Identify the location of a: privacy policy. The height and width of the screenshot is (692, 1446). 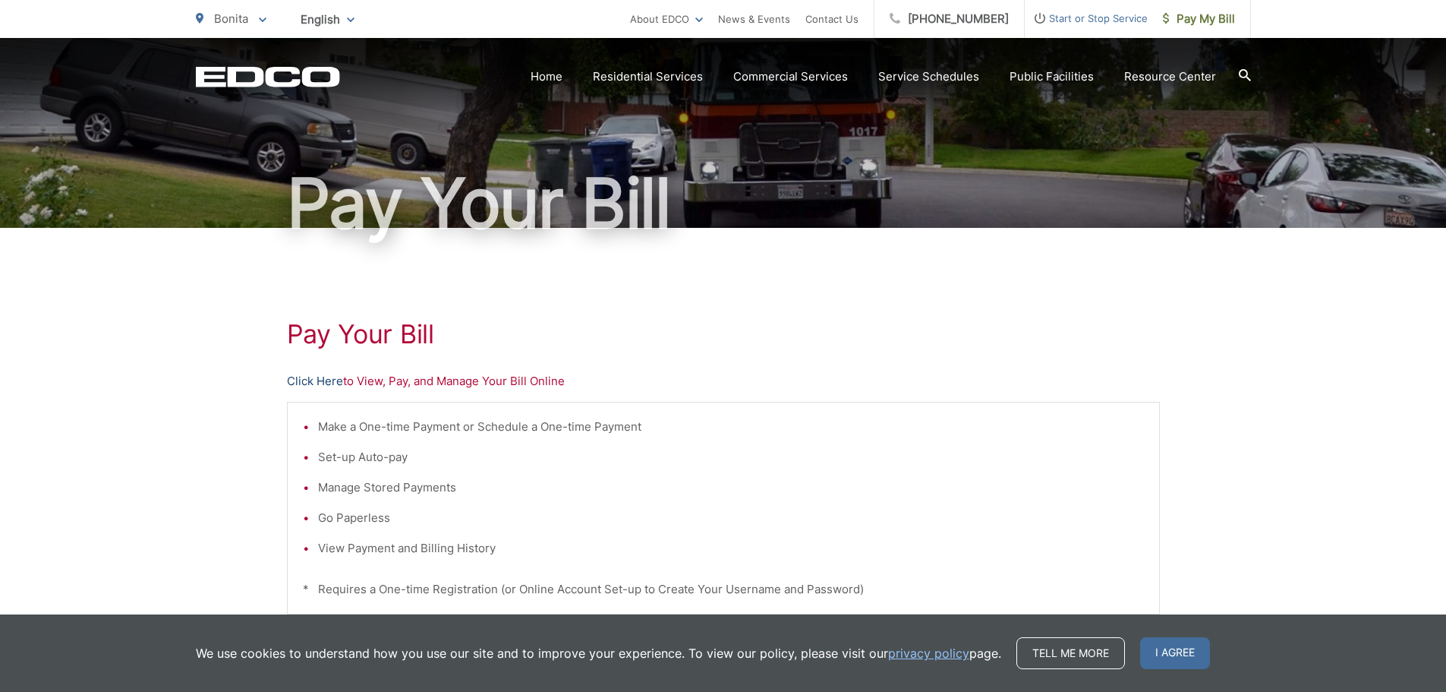
(928, 653).